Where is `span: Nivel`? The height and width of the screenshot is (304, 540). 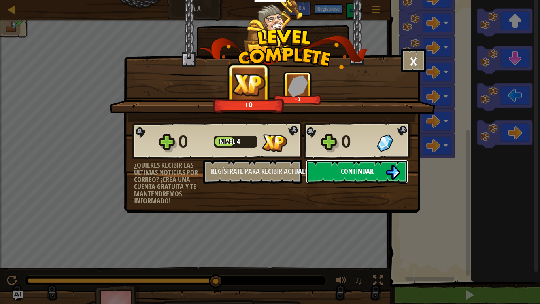 span: Nivel is located at coordinates (228, 141).